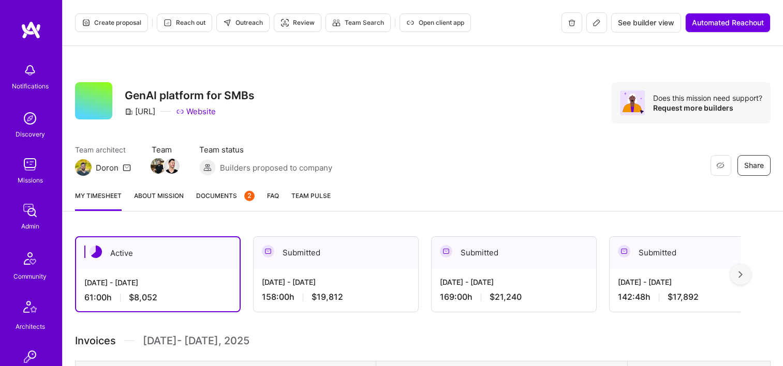  What do you see at coordinates (754, 166) in the screenshot?
I see `button: Share` at bounding box center [754, 166].